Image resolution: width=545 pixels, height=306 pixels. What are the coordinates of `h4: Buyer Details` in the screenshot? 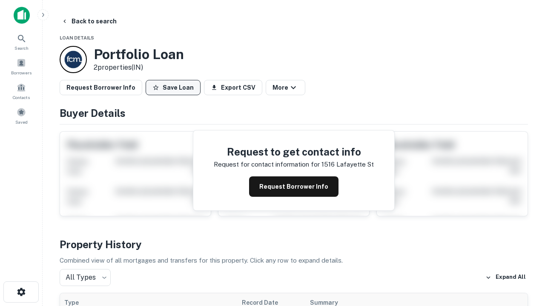 It's located at (294, 113).